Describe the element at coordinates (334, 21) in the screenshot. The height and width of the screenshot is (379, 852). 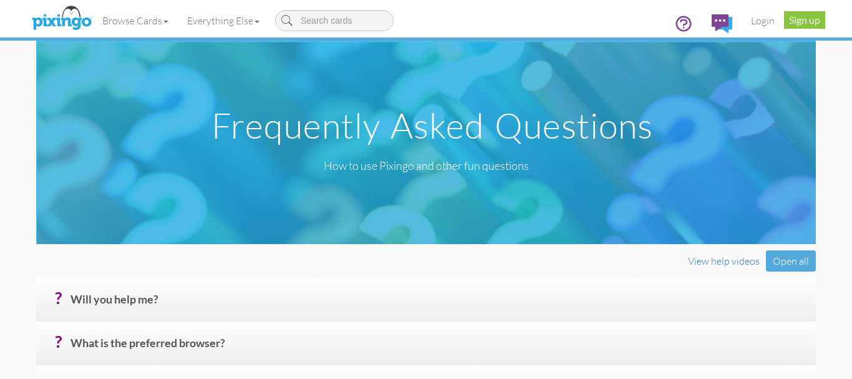
I see `input: Search cards` at that location.